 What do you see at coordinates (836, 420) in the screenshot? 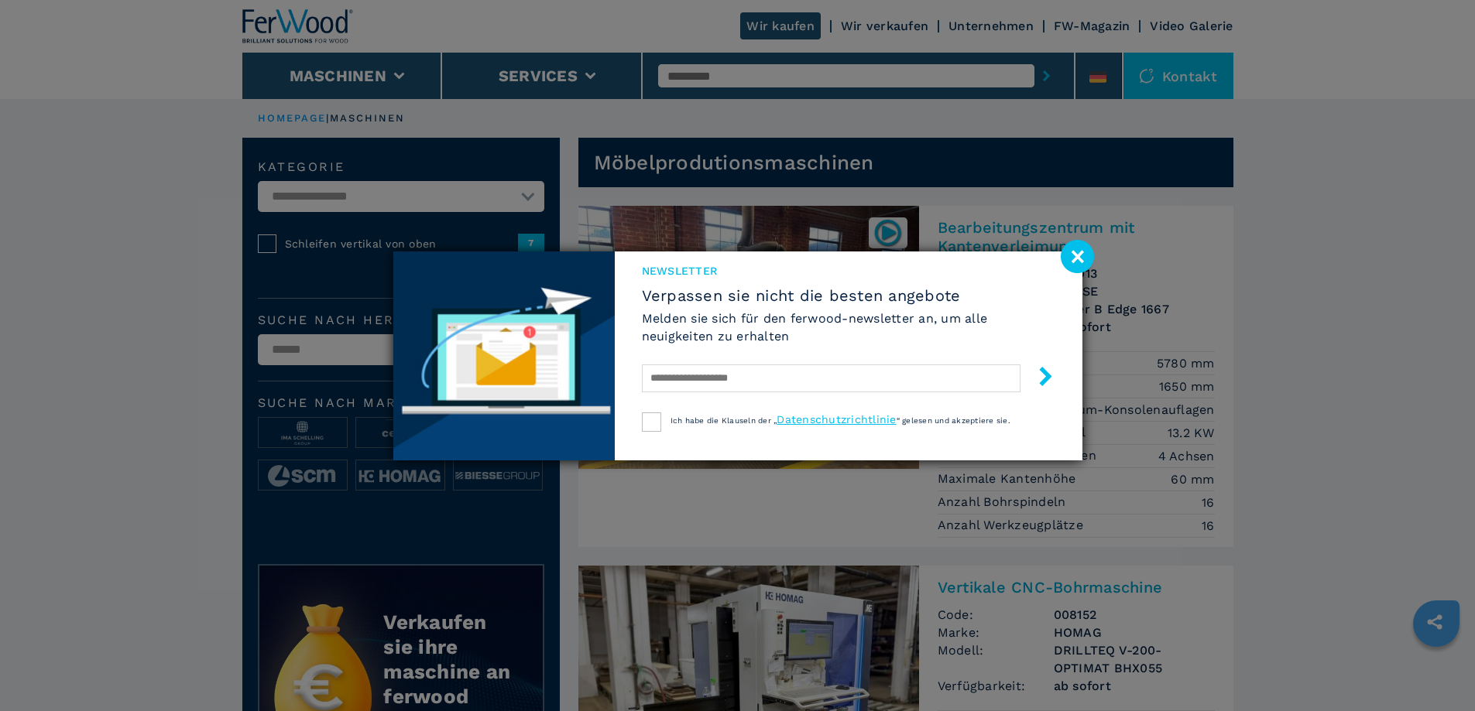
I see `span: Datenschutzrichtlinie` at bounding box center [836, 420].